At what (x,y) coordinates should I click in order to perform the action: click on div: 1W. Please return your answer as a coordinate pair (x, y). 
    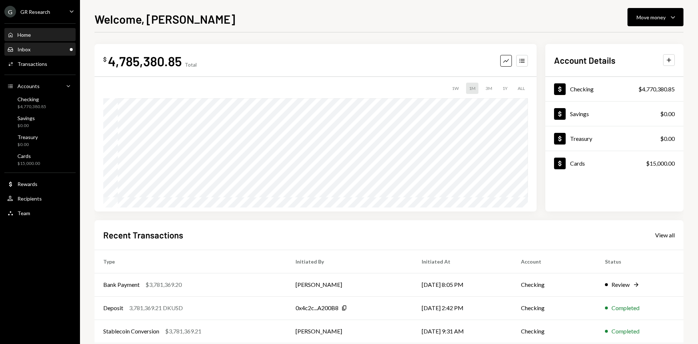
    Looking at the image, I should click on (455, 88).